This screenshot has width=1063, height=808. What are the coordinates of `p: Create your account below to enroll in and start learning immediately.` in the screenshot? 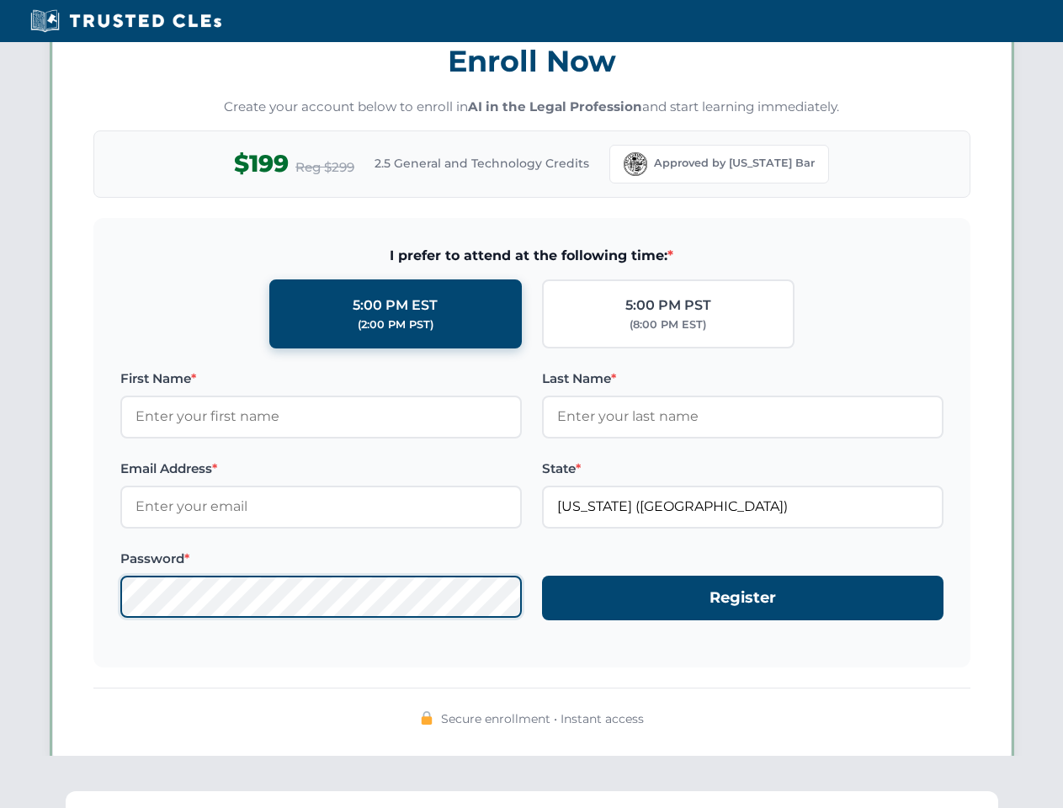 It's located at (532, 107).